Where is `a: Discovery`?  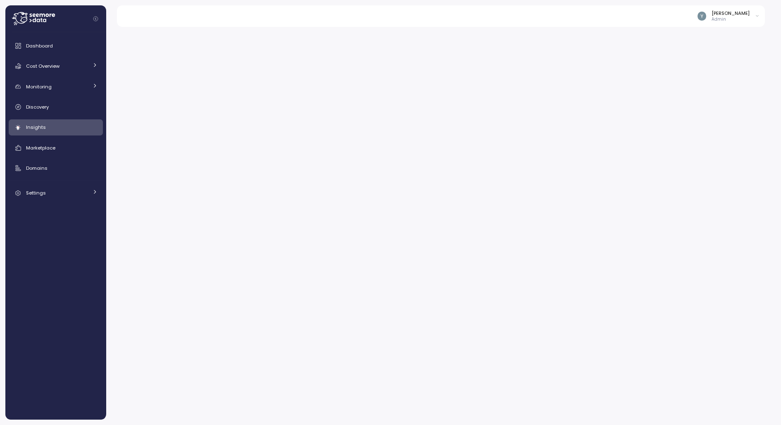
a: Discovery is located at coordinates (56, 107).